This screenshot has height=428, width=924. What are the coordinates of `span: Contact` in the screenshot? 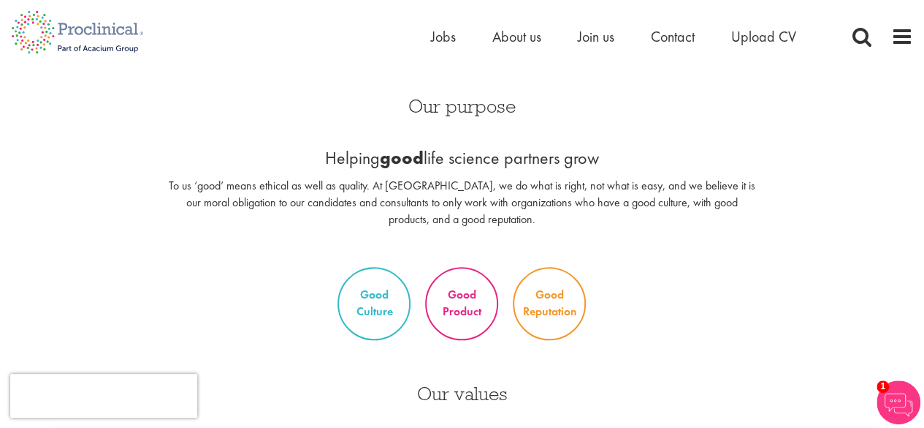 It's located at (673, 37).